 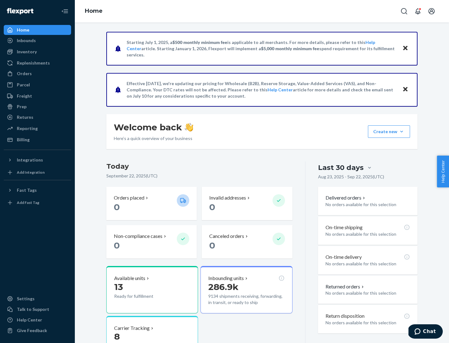 What do you see at coordinates (65, 11) in the screenshot?
I see `button: Close Navigation` at bounding box center [65, 11].